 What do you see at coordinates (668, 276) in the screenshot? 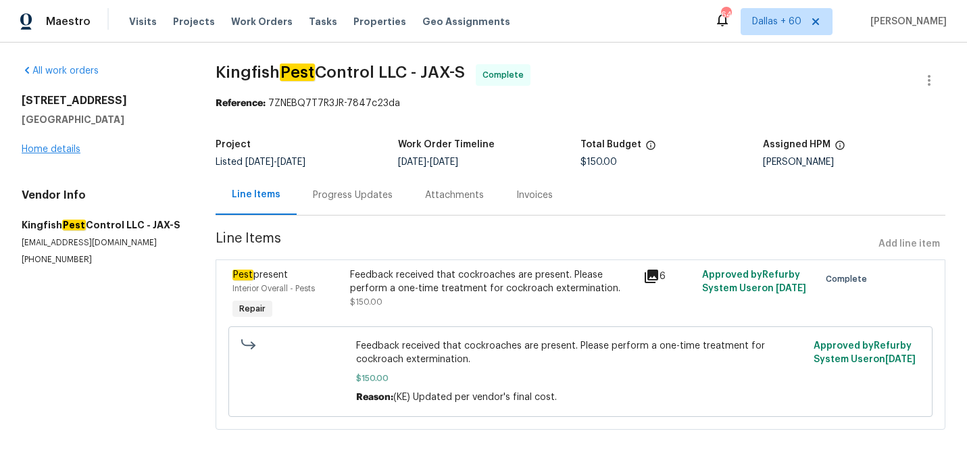
I see `div: 6` at bounding box center [668, 276].